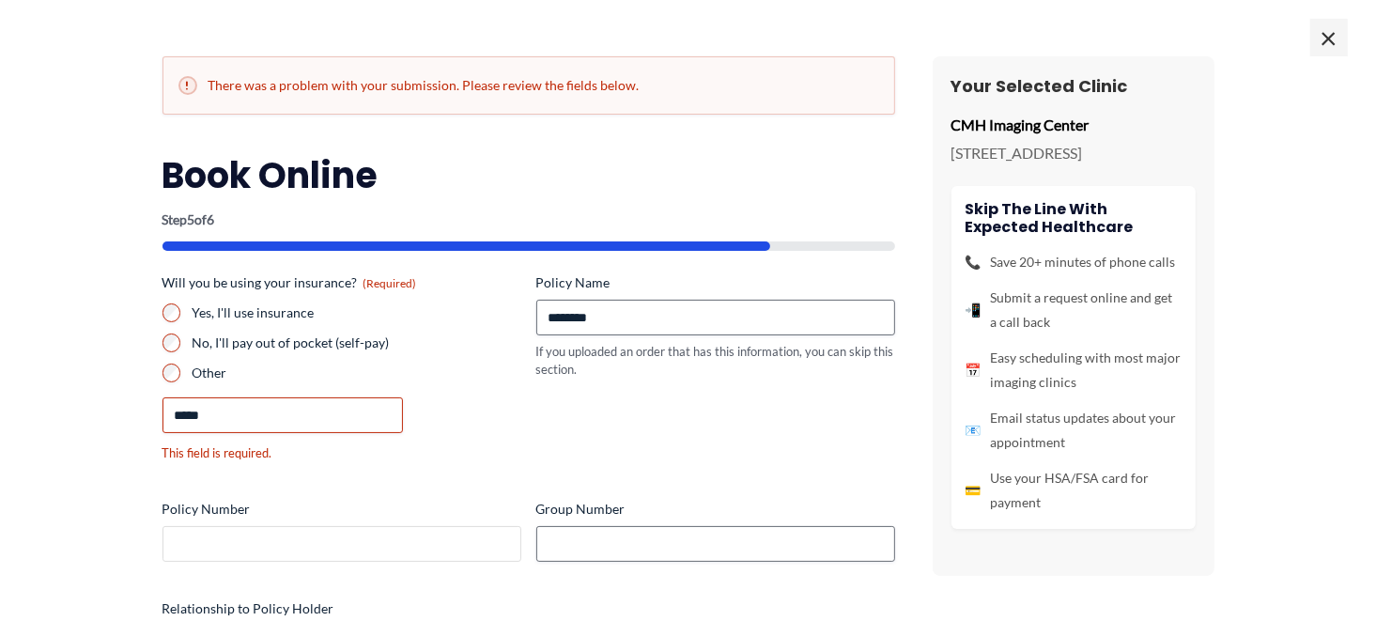 The width and height of the screenshot is (1376, 621). Describe the element at coordinates (390, 283) in the screenshot. I see `span: (Required)` at that location.